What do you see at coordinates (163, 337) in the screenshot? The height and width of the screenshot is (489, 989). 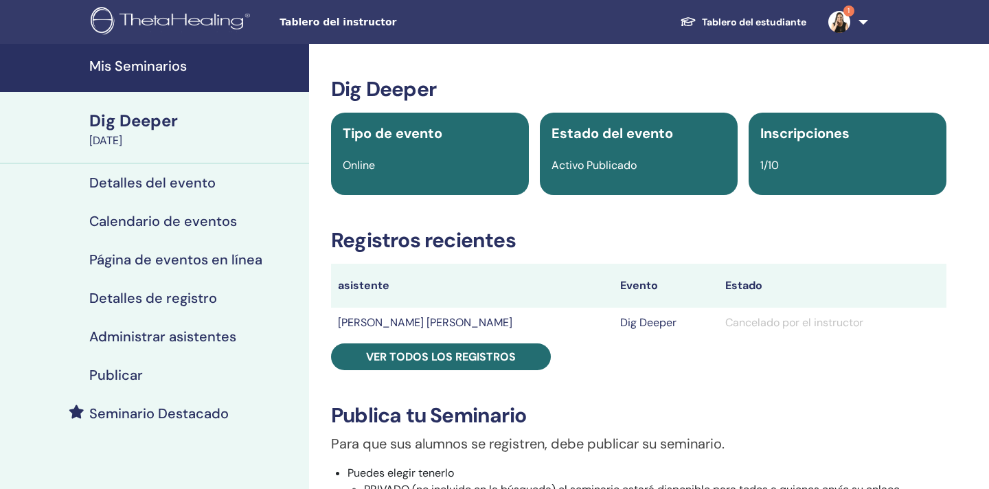 I see `h4: Administrar asistentes` at bounding box center [163, 337].